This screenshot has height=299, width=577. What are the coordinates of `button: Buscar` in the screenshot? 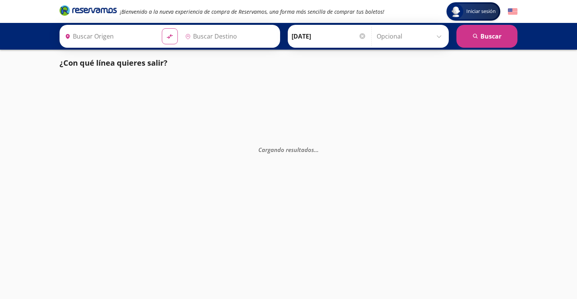 It's located at (487, 36).